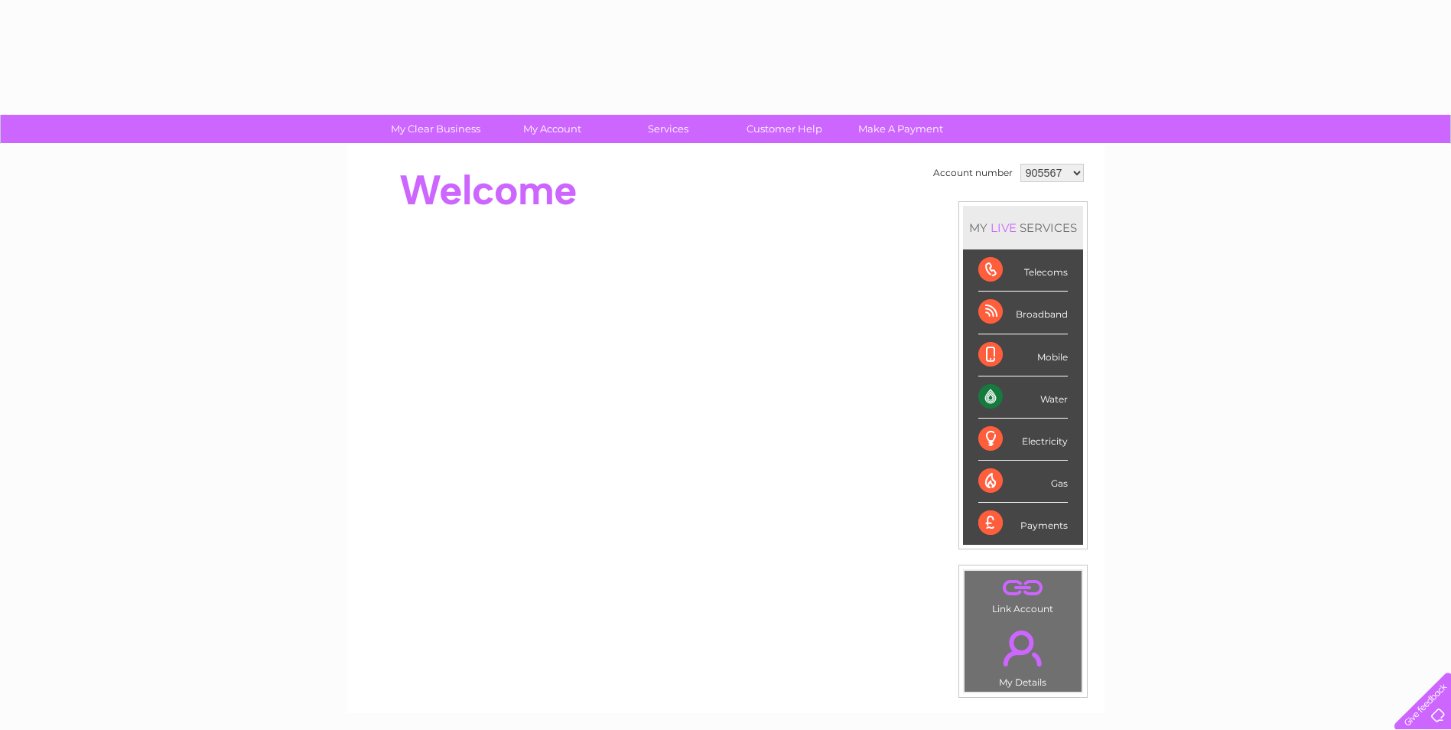 The width and height of the screenshot is (1451, 730). What do you see at coordinates (1004, 227) in the screenshot?
I see `div: LIVE` at bounding box center [1004, 227].